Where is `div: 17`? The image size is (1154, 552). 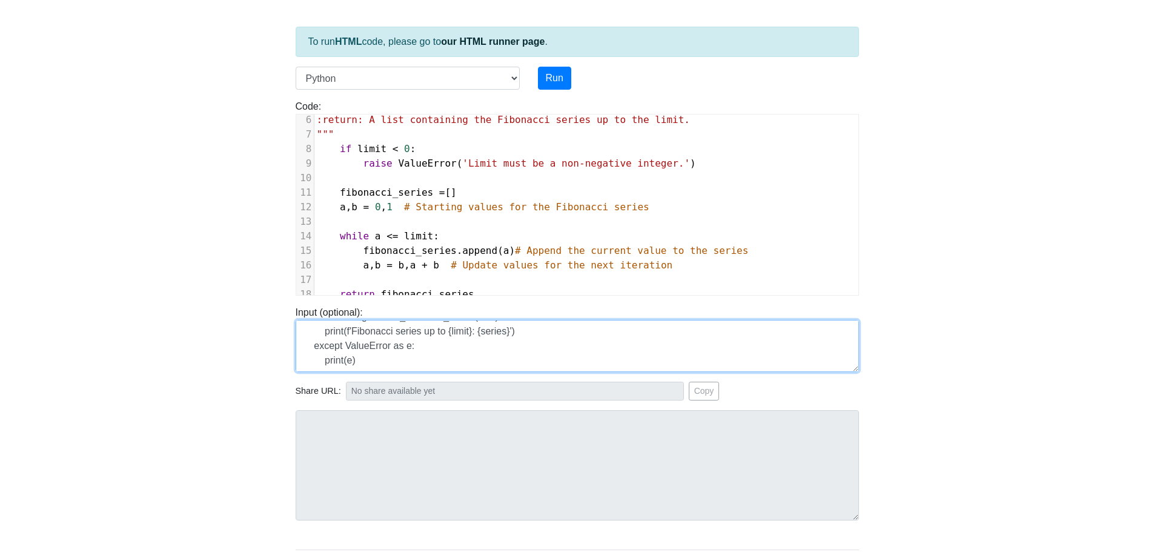 div: 17 is located at coordinates (305, 280).